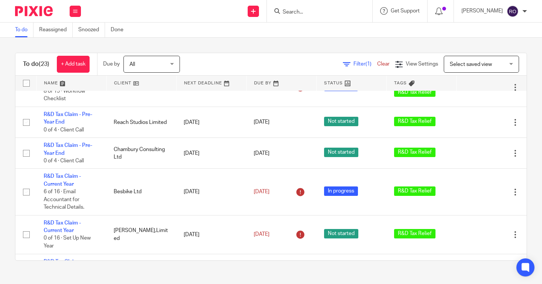 Image resolution: width=542 pixels, height=284 pixels. What do you see at coordinates (316, 12) in the screenshot?
I see `input: Search` at bounding box center [316, 12].